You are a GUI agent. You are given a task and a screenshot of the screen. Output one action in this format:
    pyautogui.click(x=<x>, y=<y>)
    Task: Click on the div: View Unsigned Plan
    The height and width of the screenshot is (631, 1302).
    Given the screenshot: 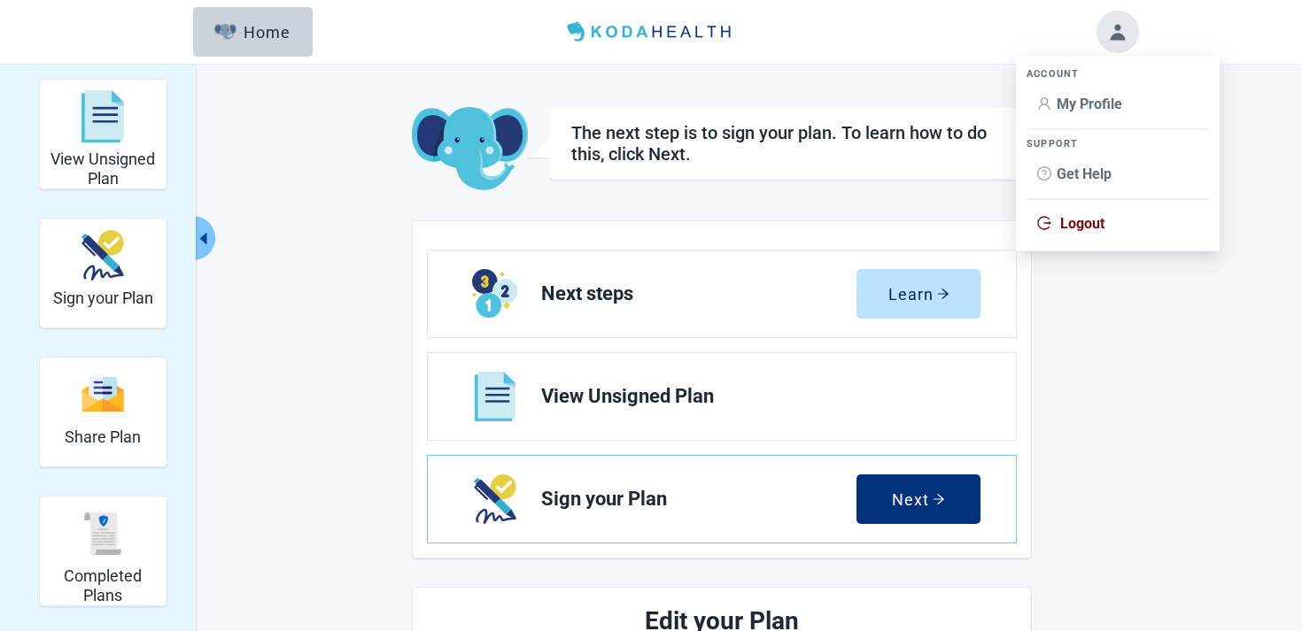 What is the action you would take?
    pyautogui.click(x=103, y=134)
    